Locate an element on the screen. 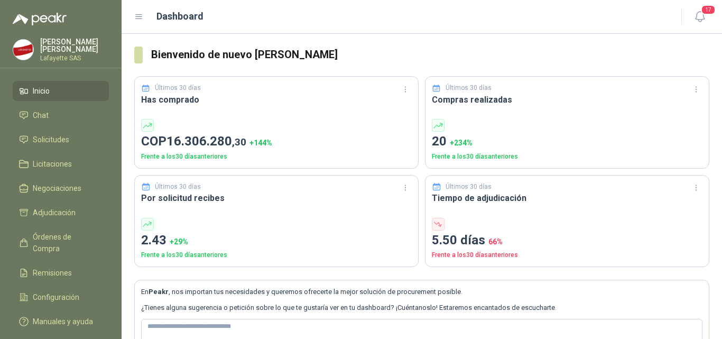 The height and width of the screenshot is (339, 722). a: Remisiones is located at coordinates (61, 273).